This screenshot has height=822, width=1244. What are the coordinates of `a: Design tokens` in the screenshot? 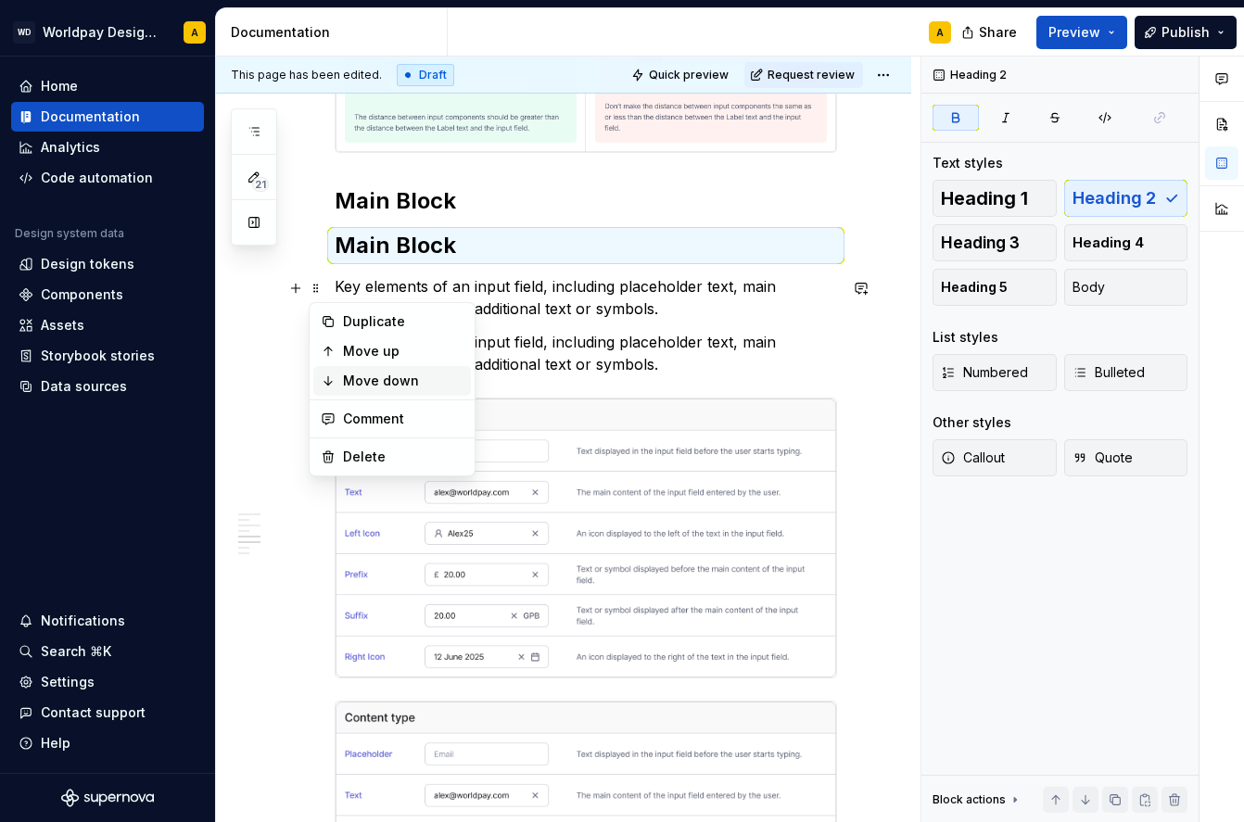 It's located at (108, 264).